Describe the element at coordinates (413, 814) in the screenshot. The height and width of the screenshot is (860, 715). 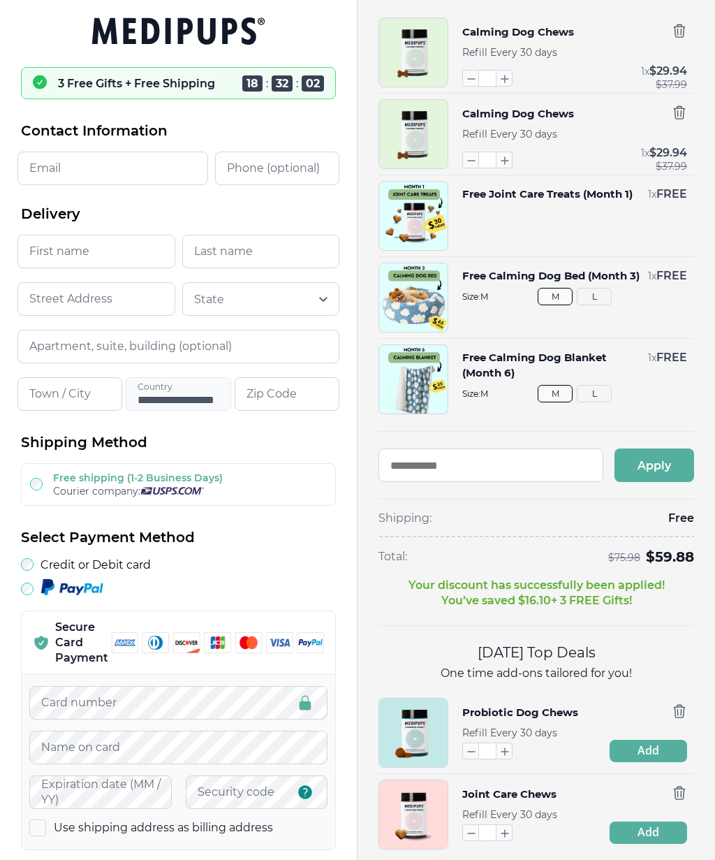
I see `img: Joint Care Chews` at that location.